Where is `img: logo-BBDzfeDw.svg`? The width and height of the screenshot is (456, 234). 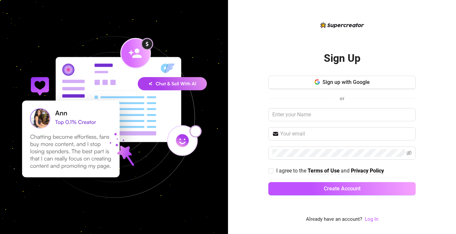 img: logo-BBDzfeDw.svg is located at coordinates (342, 25).